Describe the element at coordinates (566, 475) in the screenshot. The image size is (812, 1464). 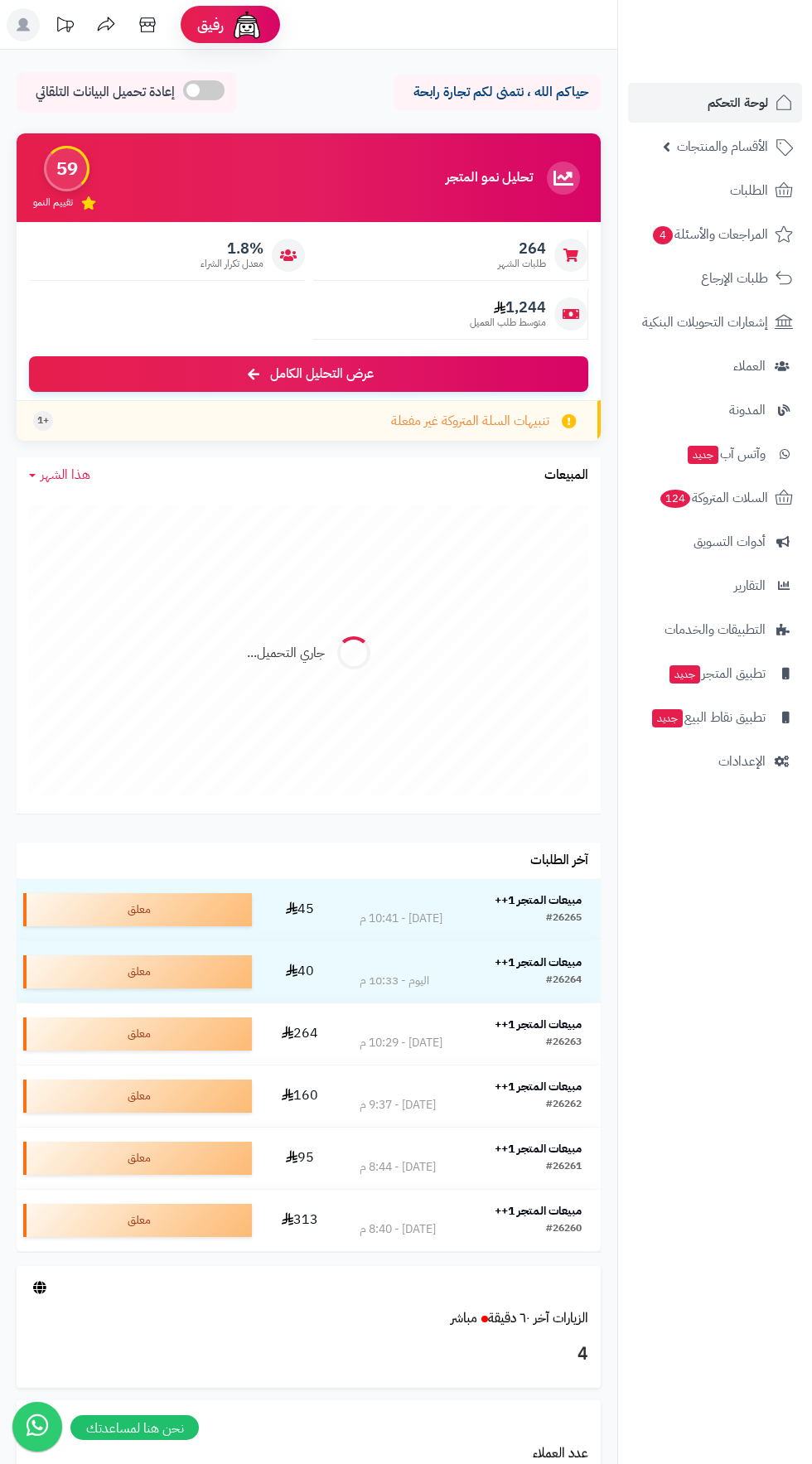
I see `h3: المبيعات` at that location.